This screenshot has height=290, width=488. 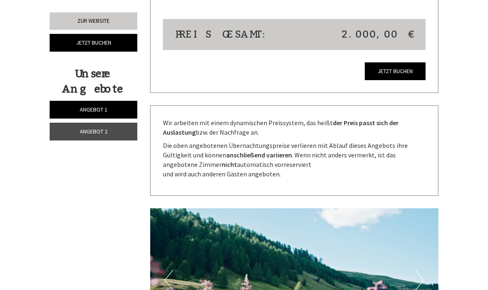 I want to click on a: Zur Website, so click(x=93, y=21).